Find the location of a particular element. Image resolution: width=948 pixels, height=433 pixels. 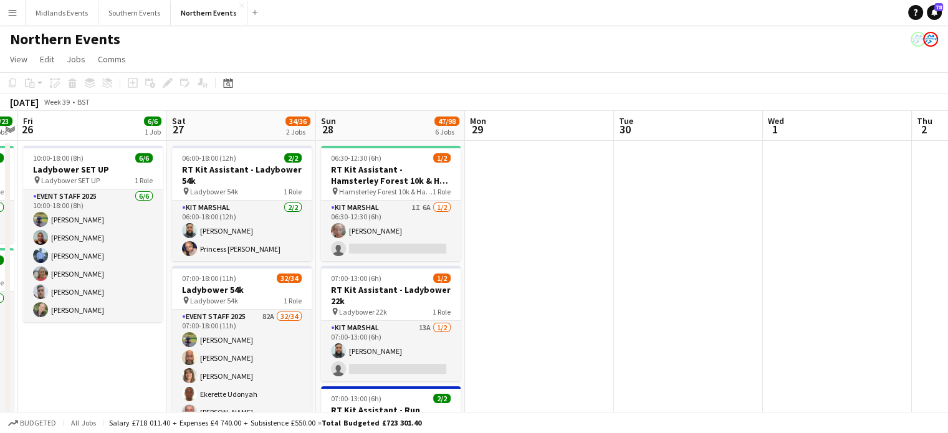

app-job-card: 07:00-13:00 (6h)1/2RT Kit Assistant - Ladybower 22k Ladybower 22k1 RoleKit Marshal13A1/207:00-13:... is located at coordinates (391, 324).